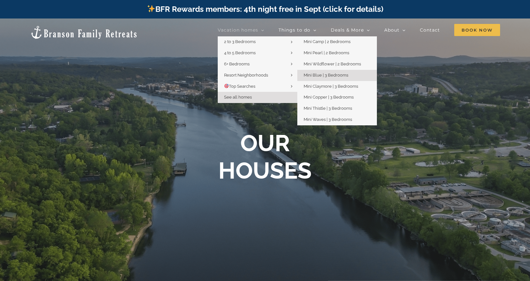 This screenshot has width=530, height=281. What do you see at coordinates (326, 53) in the screenshot?
I see `span: Mini Pearl | 2 Bedrooms` at bounding box center [326, 53].